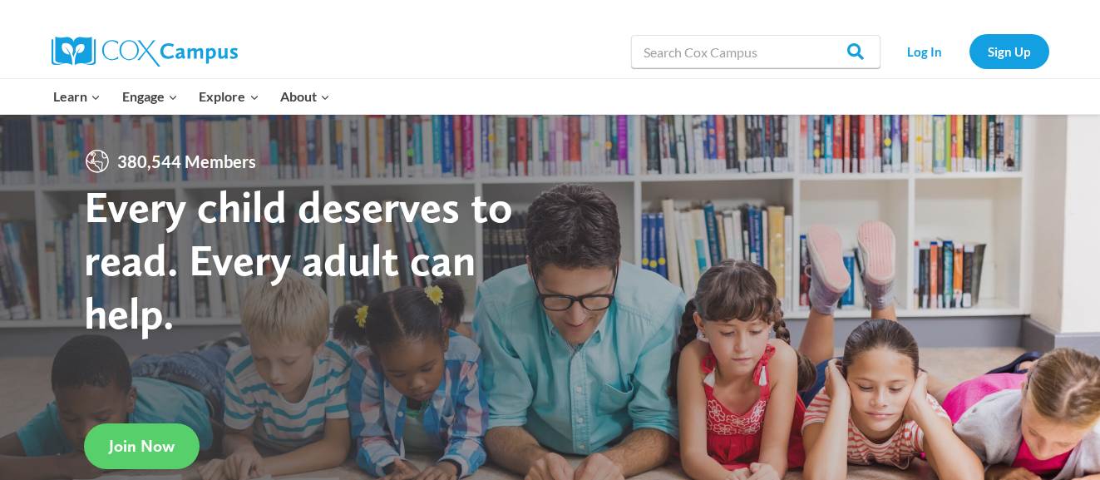 This screenshot has height=480, width=1100. What do you see at coordinates (305, 96) in the screenshot?
I see `span: About` at bounding box center [305, 96].